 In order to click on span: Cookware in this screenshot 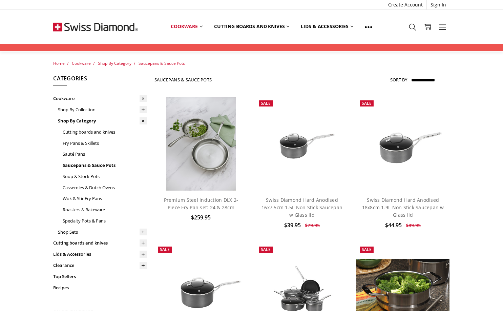, I will do `click(81, 63)`.